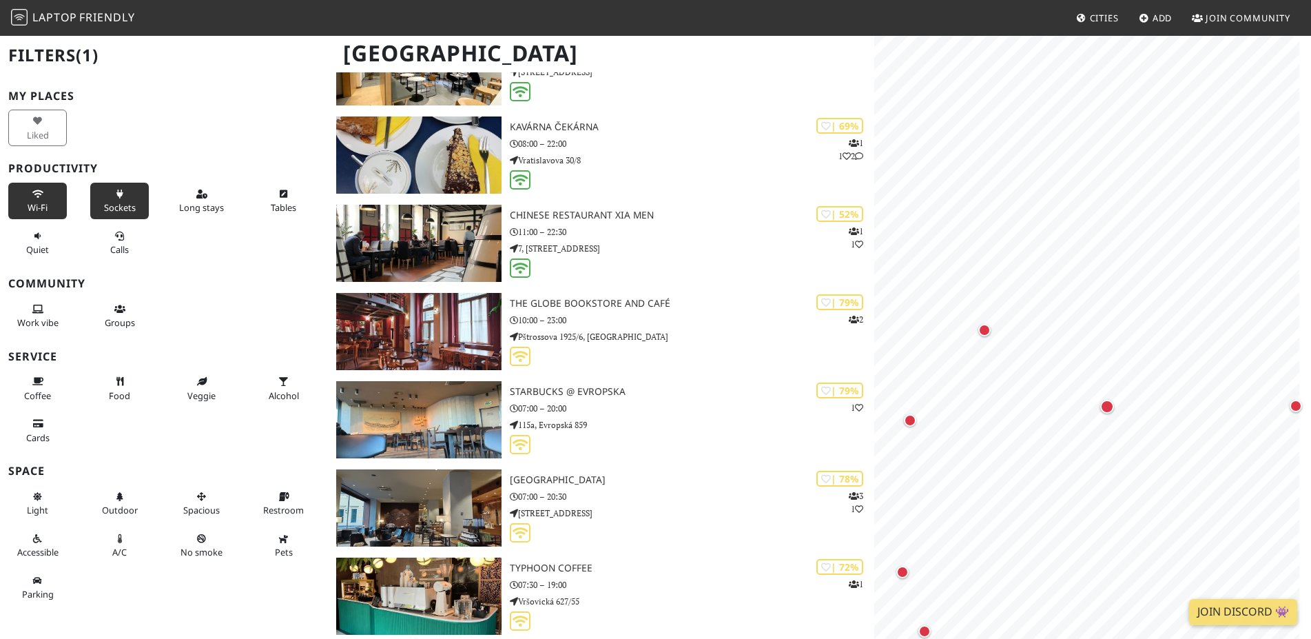 Image resolution: width=1311 pixels, height=639 pixels. I want to click on div: | 52%, so click(840, 214).